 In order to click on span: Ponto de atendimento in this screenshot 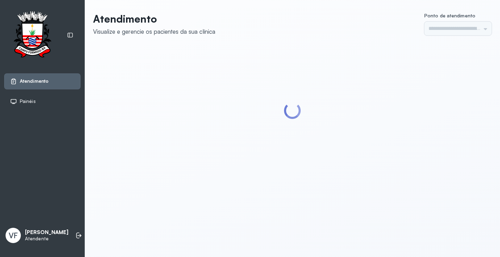, I will do `click(450, 15)`.